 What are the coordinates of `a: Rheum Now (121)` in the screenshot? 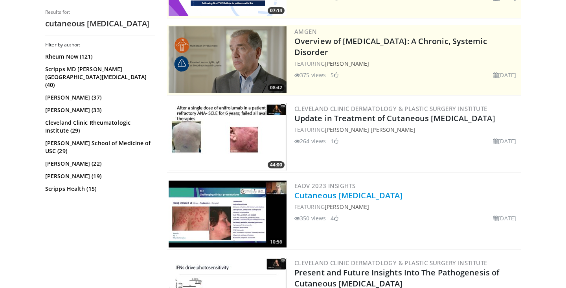 It's located at (99, 57).